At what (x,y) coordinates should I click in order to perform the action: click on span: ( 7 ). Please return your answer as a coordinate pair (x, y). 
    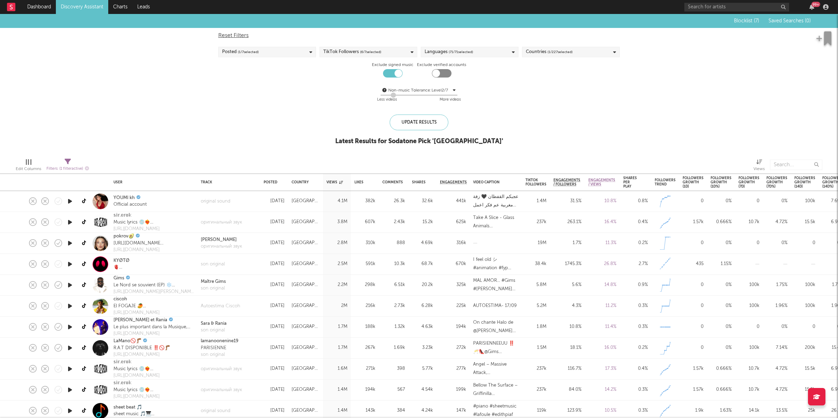
    Looking at the image, I should click on (757, 21).